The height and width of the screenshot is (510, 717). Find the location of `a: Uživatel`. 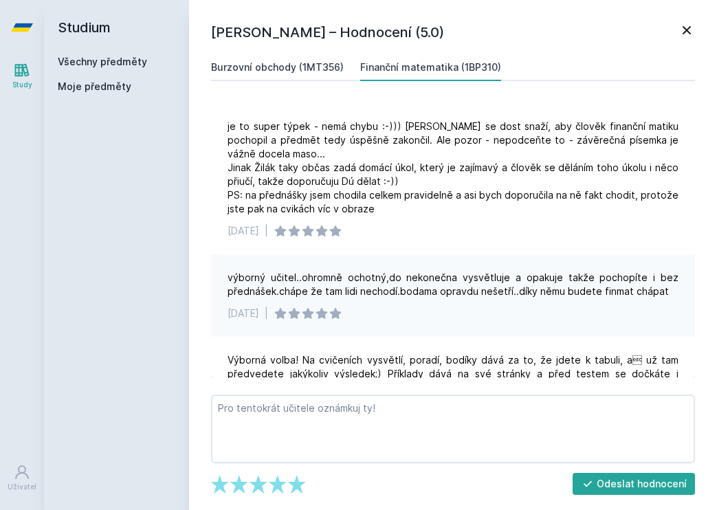

a: Uživatel is located at coordinates (22, 478).